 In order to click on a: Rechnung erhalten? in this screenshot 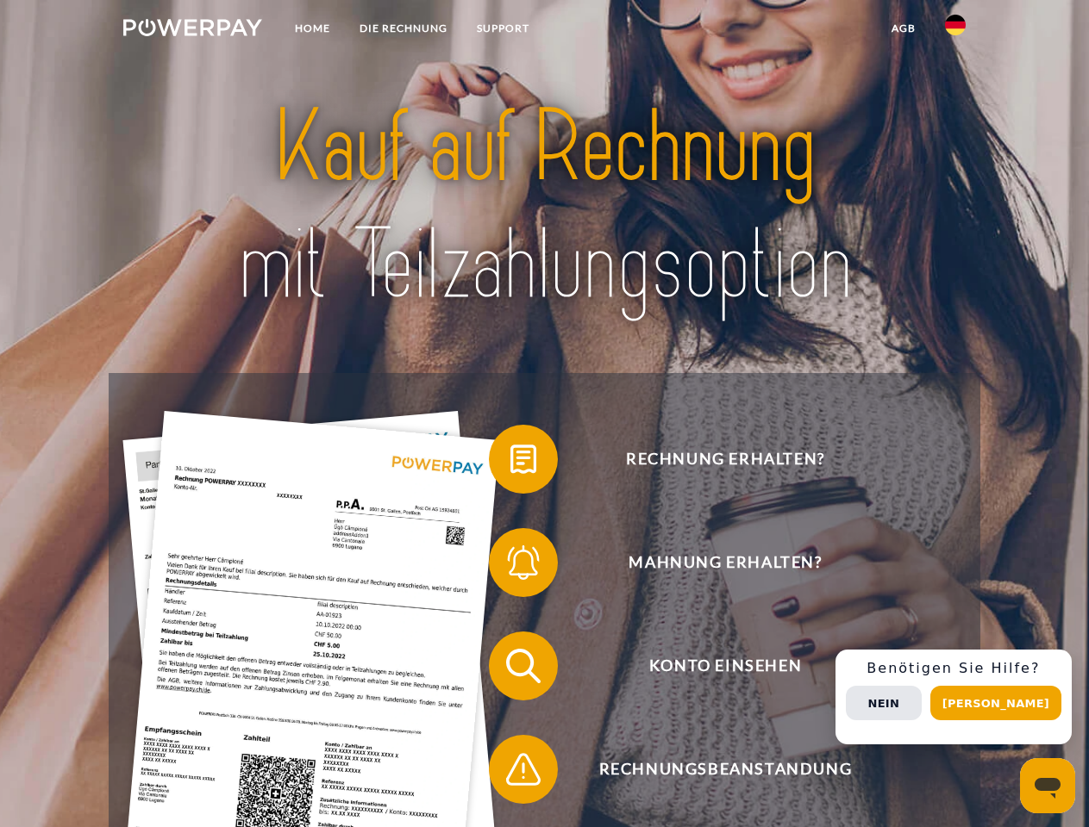, I will do `click(713, 459)`.